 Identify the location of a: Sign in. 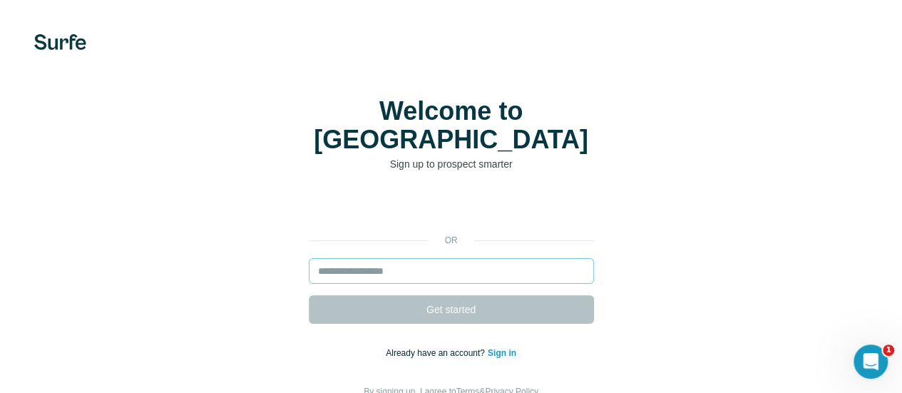
(502, 353).